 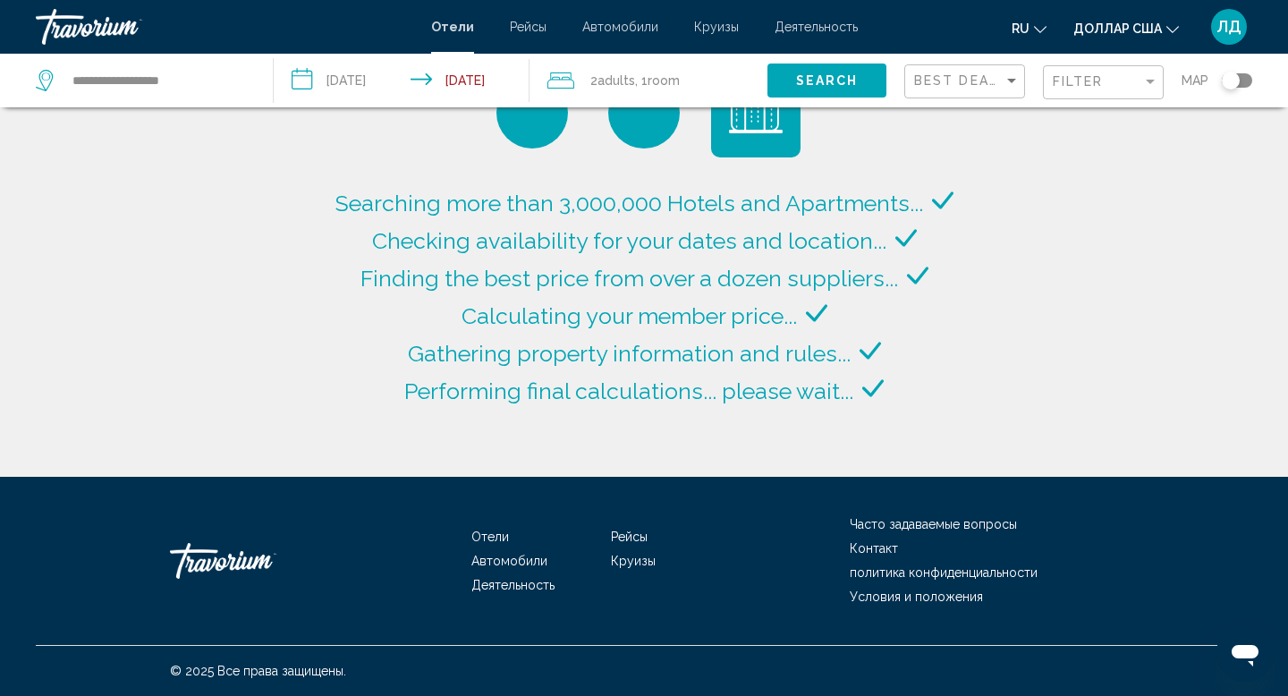 What do you see at coordinates (629, 203) in the screenshot?
I see `span: Searching more than 3,000,000 Hotels and Apartments...` at bounding box center [629, 203].